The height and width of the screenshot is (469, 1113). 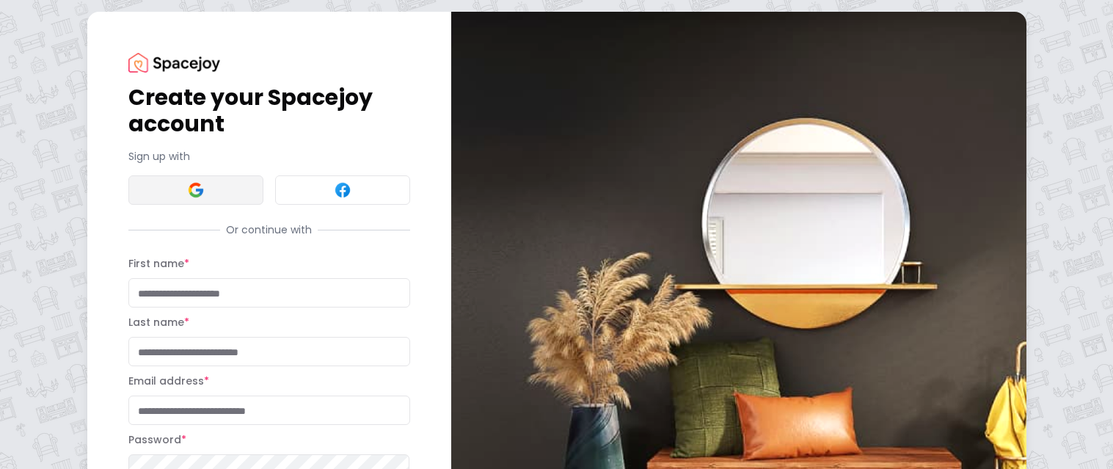 I want to click on span: Or continue with, so click(x=269, y=230).